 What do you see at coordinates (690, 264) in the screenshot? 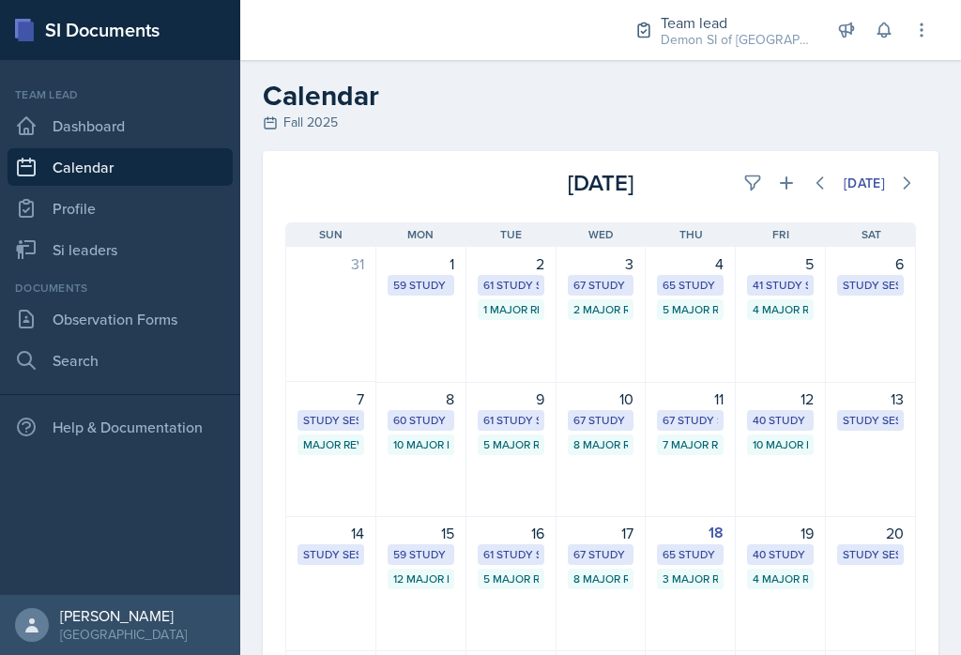
I see `div: 4` at bounding box center [690, 264].